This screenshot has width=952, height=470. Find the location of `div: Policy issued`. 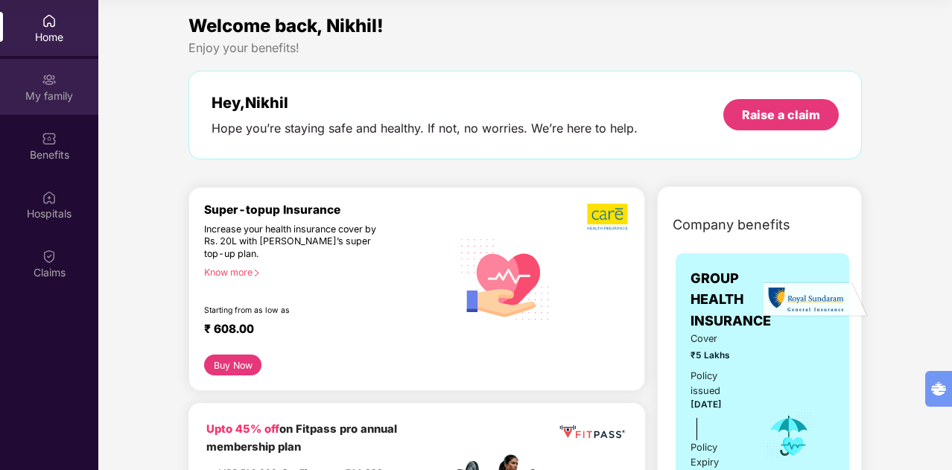

div: Policy issued is located at coordinates (717, 384).